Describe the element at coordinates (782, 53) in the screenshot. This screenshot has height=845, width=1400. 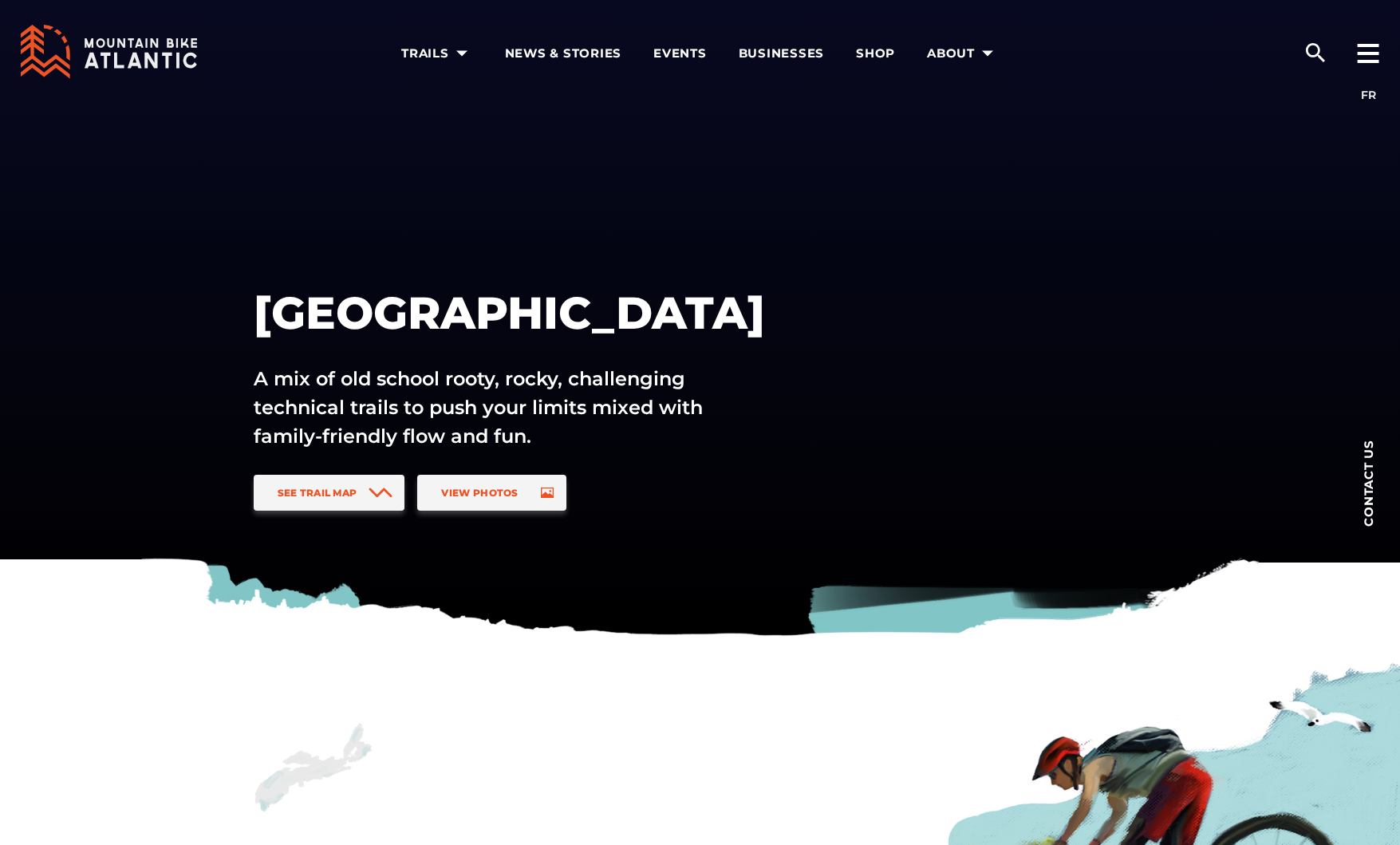
I see `span: Businesses` at that location.